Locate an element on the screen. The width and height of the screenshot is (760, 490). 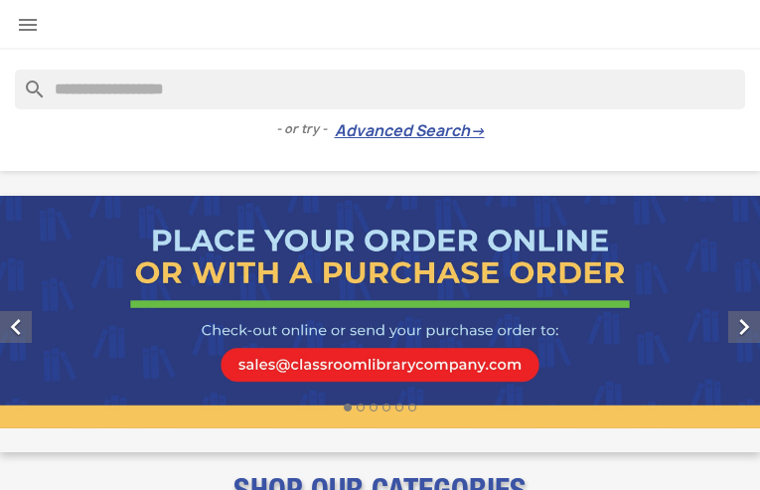
input: Search is located at coordinates (380, 89).